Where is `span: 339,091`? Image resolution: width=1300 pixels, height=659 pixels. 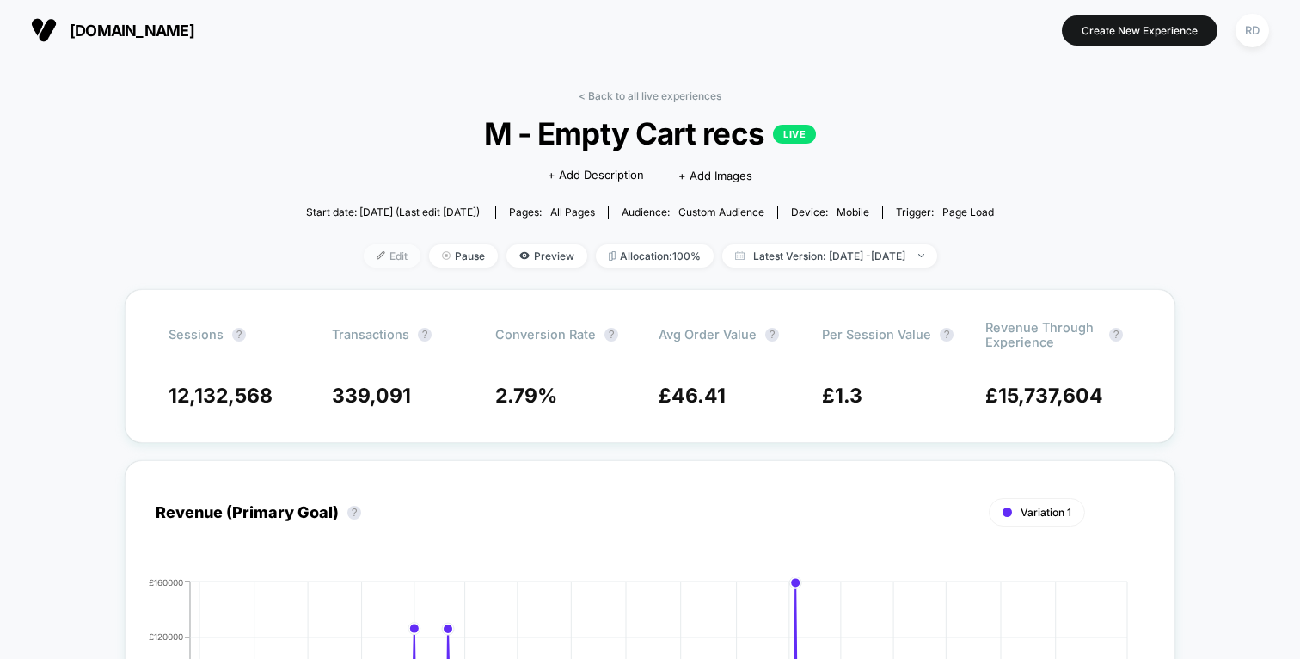
span: 339,091 is located at coordinates (372, 396).